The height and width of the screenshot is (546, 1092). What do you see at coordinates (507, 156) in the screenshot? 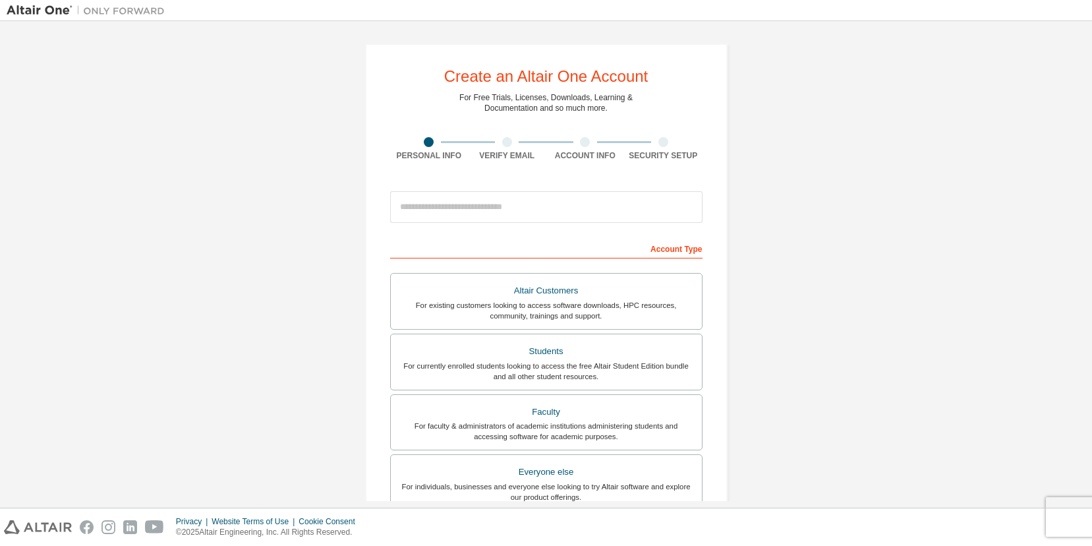
I see `div: Verify Email` at bounding box center [507, 156].